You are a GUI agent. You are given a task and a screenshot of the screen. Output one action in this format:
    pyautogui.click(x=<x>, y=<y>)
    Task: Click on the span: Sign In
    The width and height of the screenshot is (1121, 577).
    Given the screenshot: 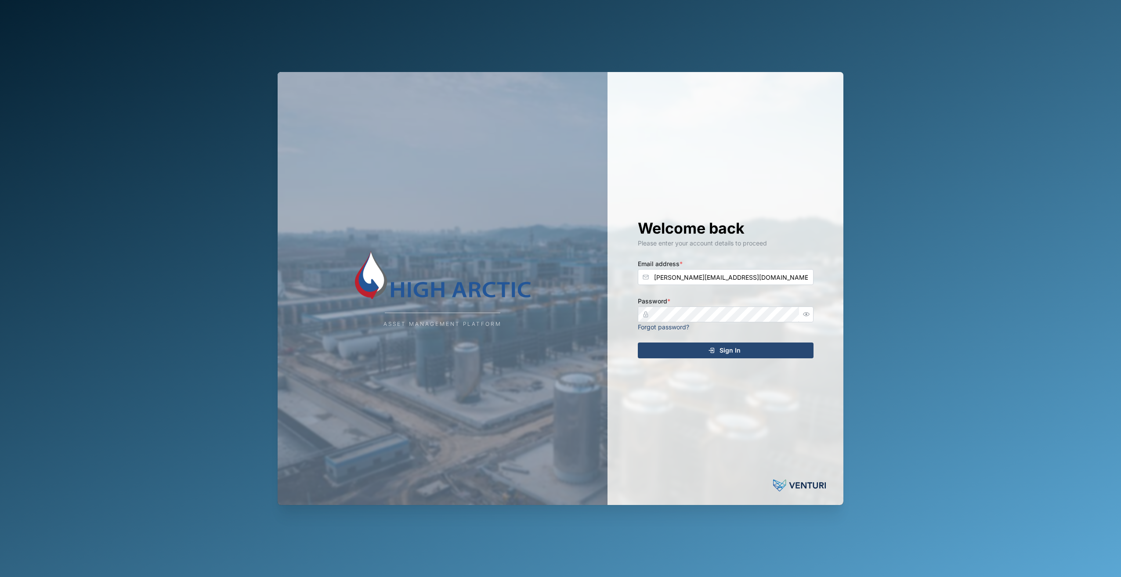 What is the action you would take?
    pyautogui.click(x=730, y=350)
    